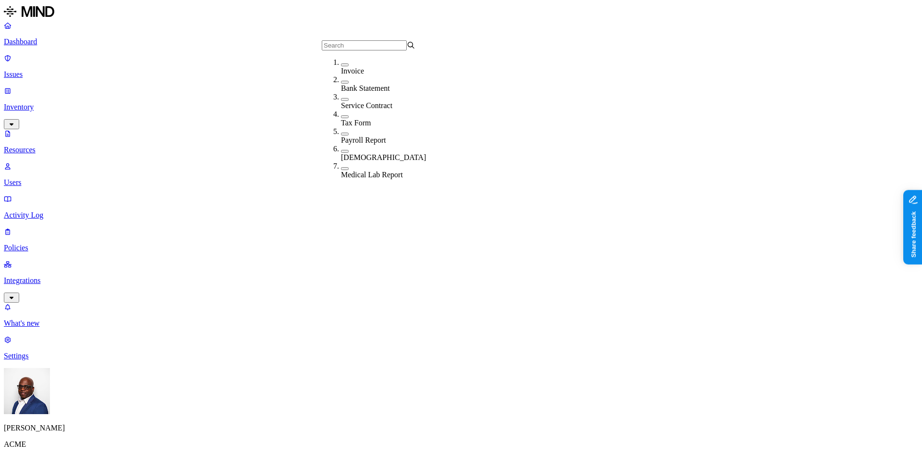  What do you see at coordinates (461, 34) in the screenshot?
I see `a: Dashboard` at bounding box center [461, 34].